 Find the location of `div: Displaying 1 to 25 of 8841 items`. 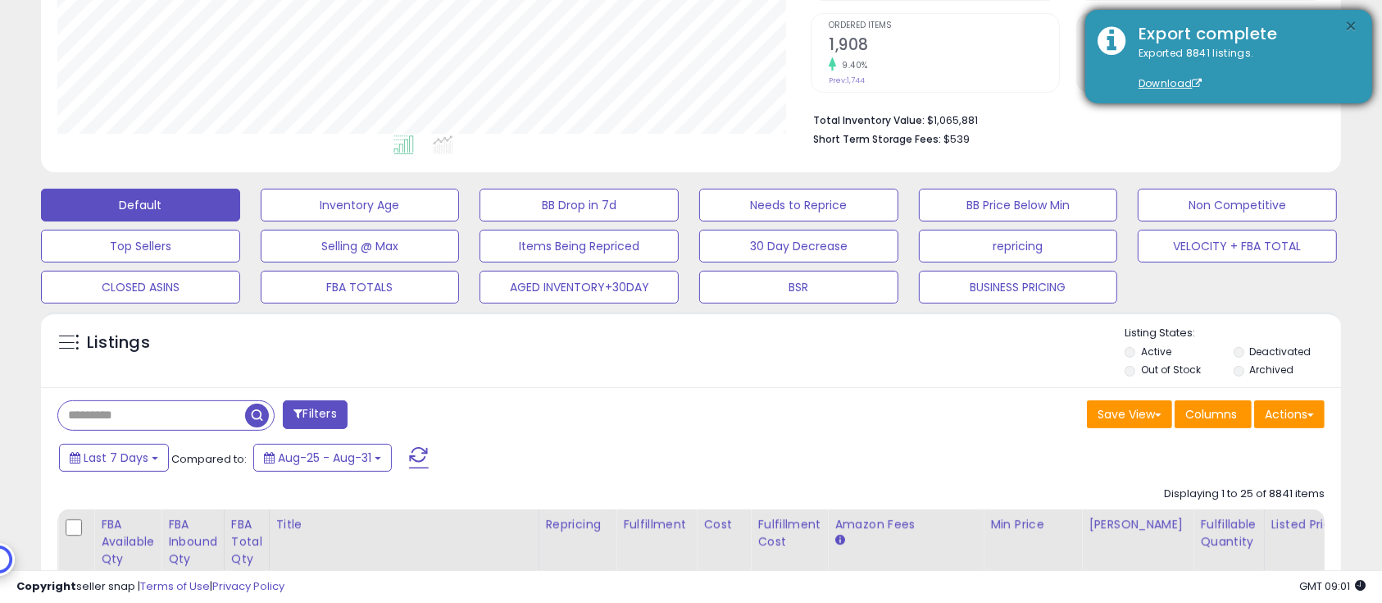

div: Displaying 1 to 25 of 8841 items is located at coordinates (1244, 494).